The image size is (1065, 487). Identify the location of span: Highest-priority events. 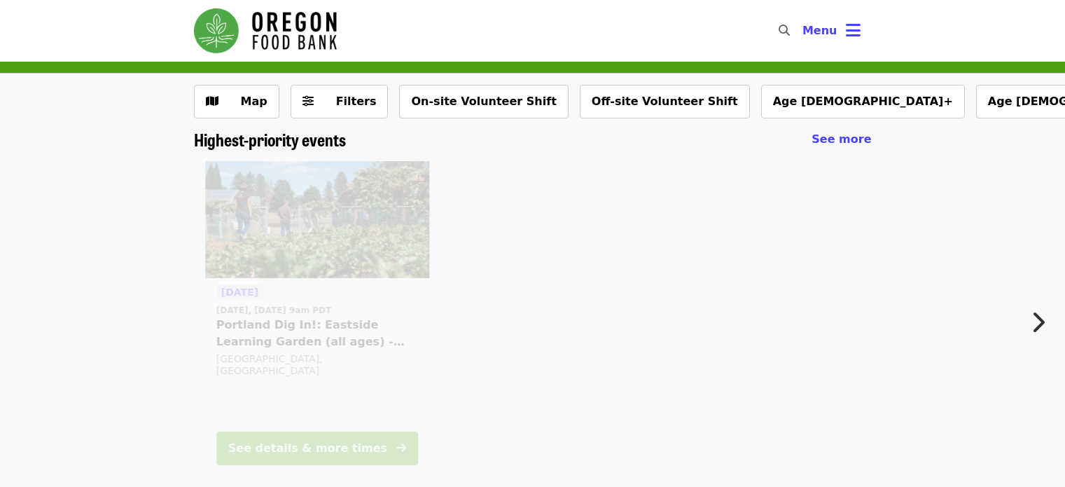
(270, 139).